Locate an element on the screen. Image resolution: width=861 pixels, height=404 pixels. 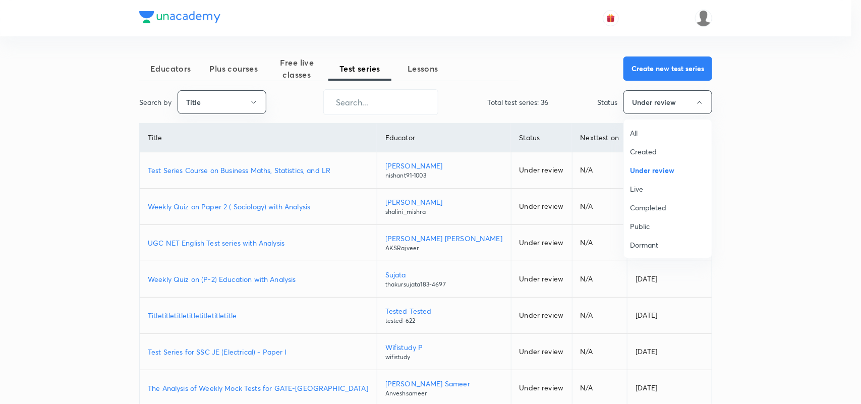
span: Created is located at coordinates (668, 151).